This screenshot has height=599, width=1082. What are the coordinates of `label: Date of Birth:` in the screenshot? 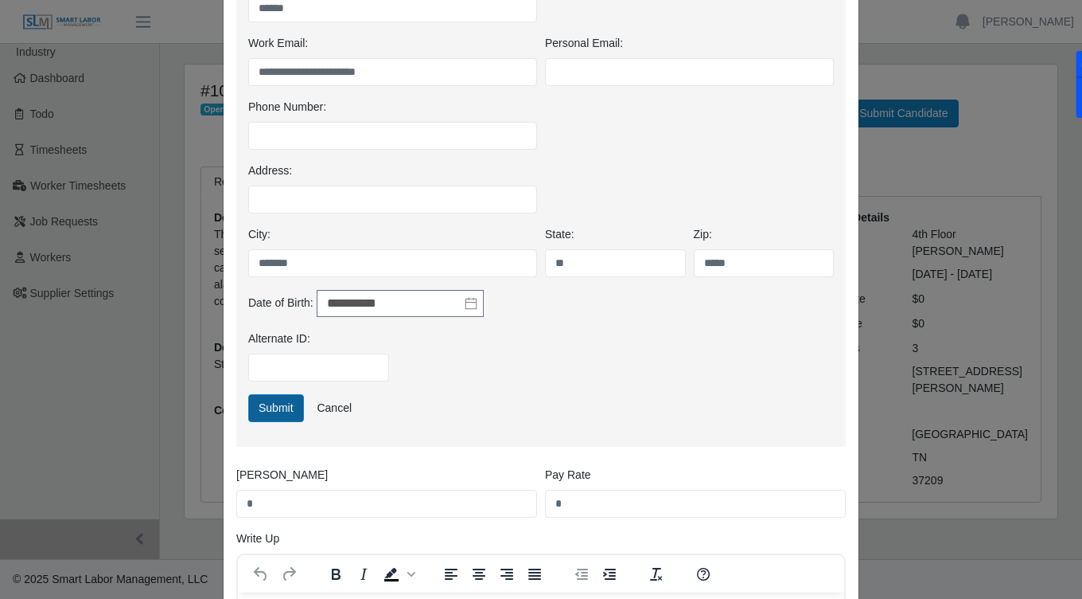 It's located at (281, 302).